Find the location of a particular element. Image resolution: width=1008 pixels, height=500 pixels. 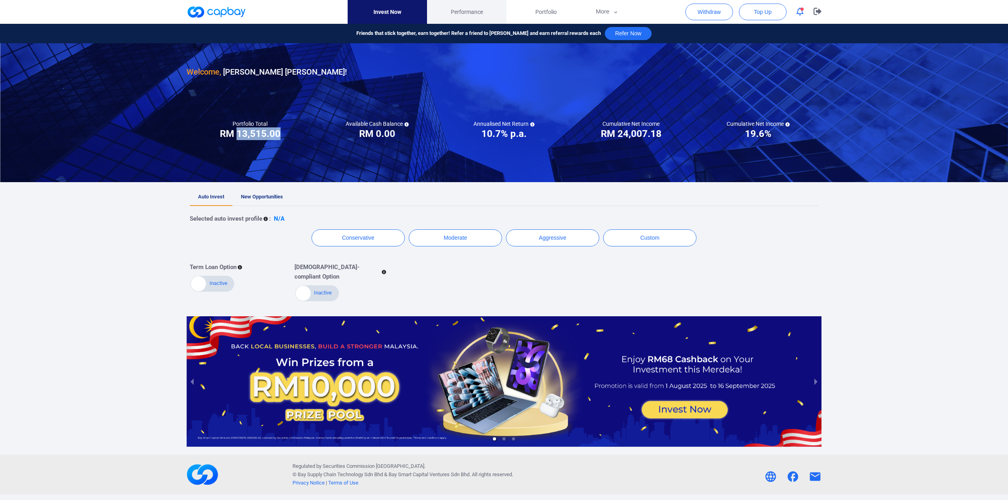

button: Custom is located at coordinates (649, 238).